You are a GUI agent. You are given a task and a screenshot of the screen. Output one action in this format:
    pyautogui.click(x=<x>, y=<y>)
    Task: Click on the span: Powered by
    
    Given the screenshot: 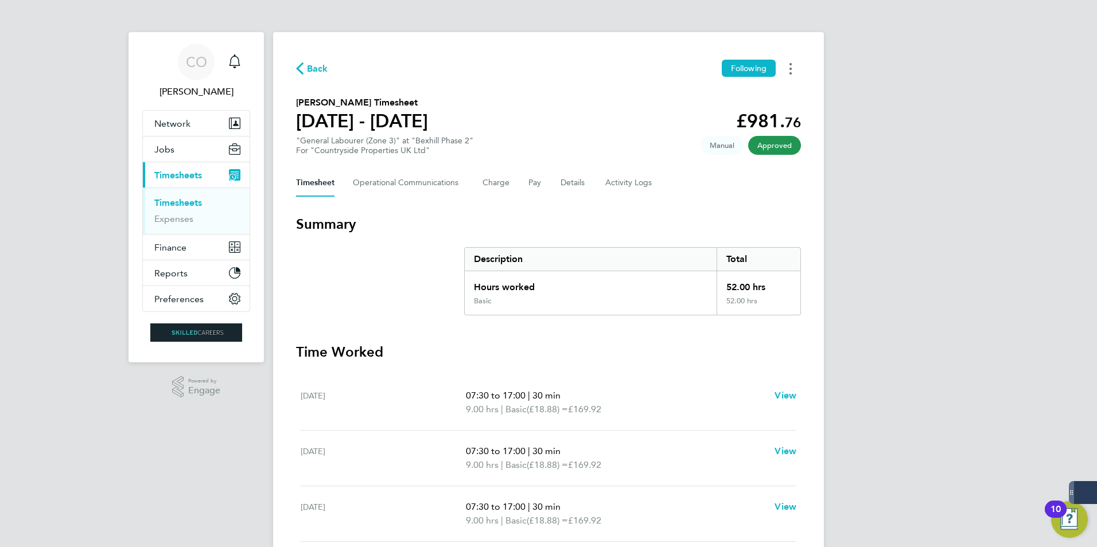 What is the action you would take?
    pyautogui.click(x=204, y=381)
    